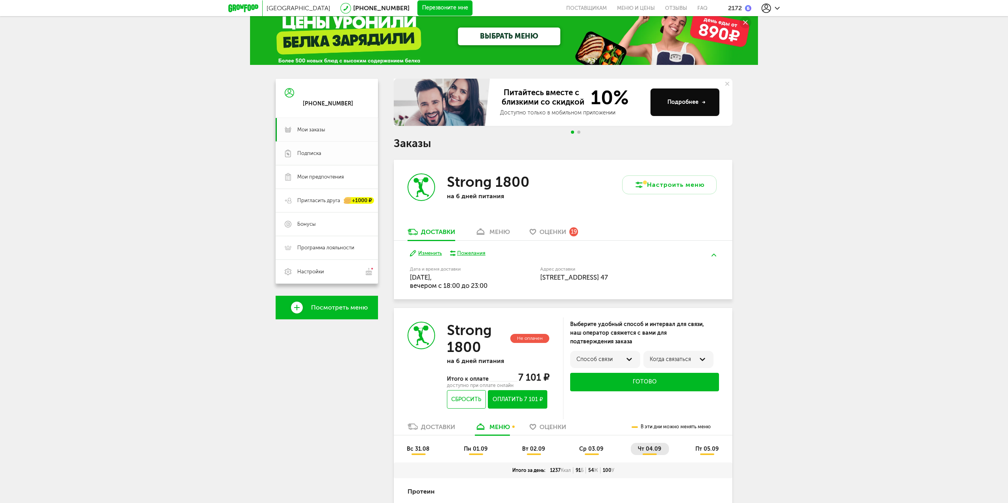  What do you see at coordinates (596, 471) in the screenshot?
I see `span: Ж` at bounding box center [596, 471].